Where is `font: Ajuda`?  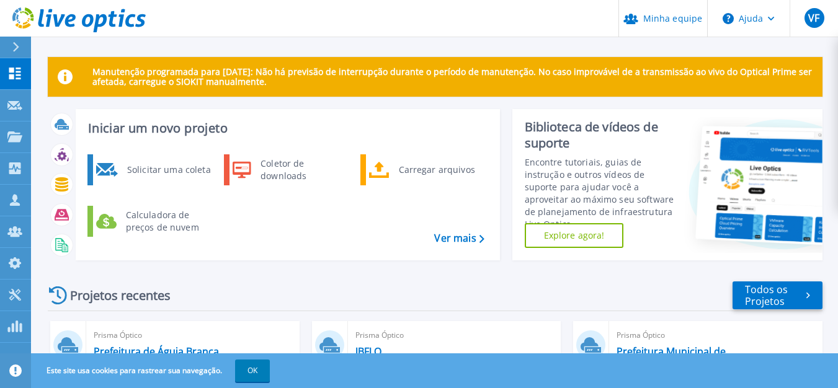
font: Ajuda is located at coordinates (750, 18).